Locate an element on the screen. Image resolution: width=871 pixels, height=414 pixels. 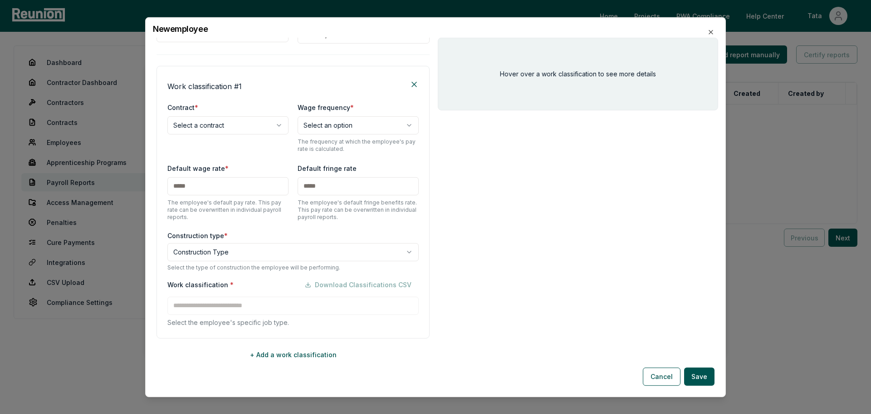
label: Construction type is located at coordinates (293, 235).